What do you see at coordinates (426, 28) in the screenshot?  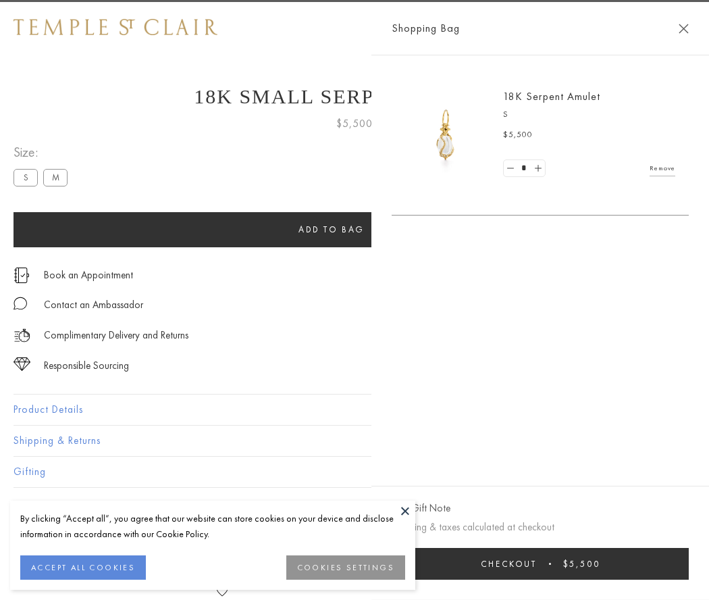 I see `span: Shopping Bag` at bounding box center [426, 28].